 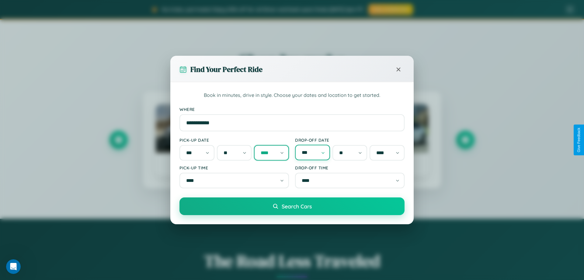 I want to click on label: Pick-up Time, so click(x=234, y=167).